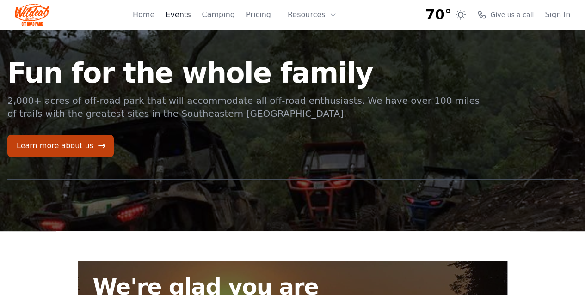 The width and height of the screenshot is (585, 295). Describe the element at coordinates (178, 15) in the screenshot. I see `a: Events` at that location.